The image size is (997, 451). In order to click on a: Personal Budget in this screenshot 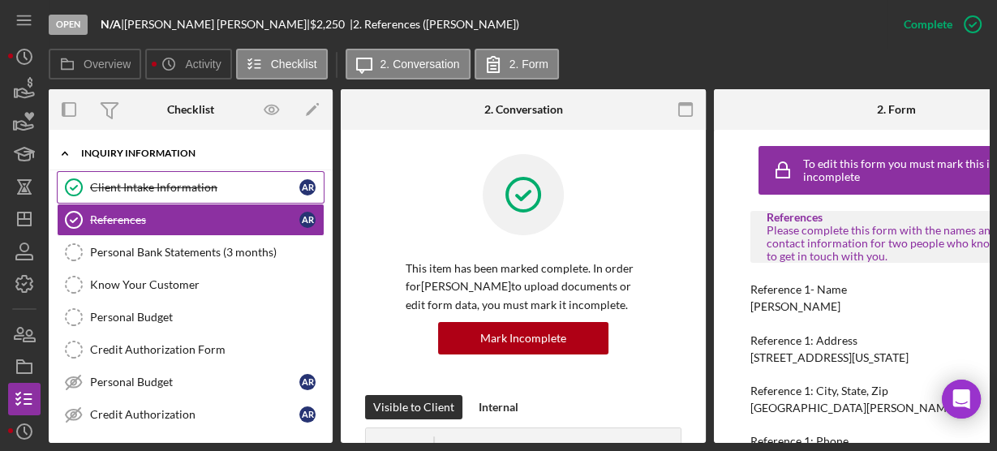, I will do `click(191, 317)`.